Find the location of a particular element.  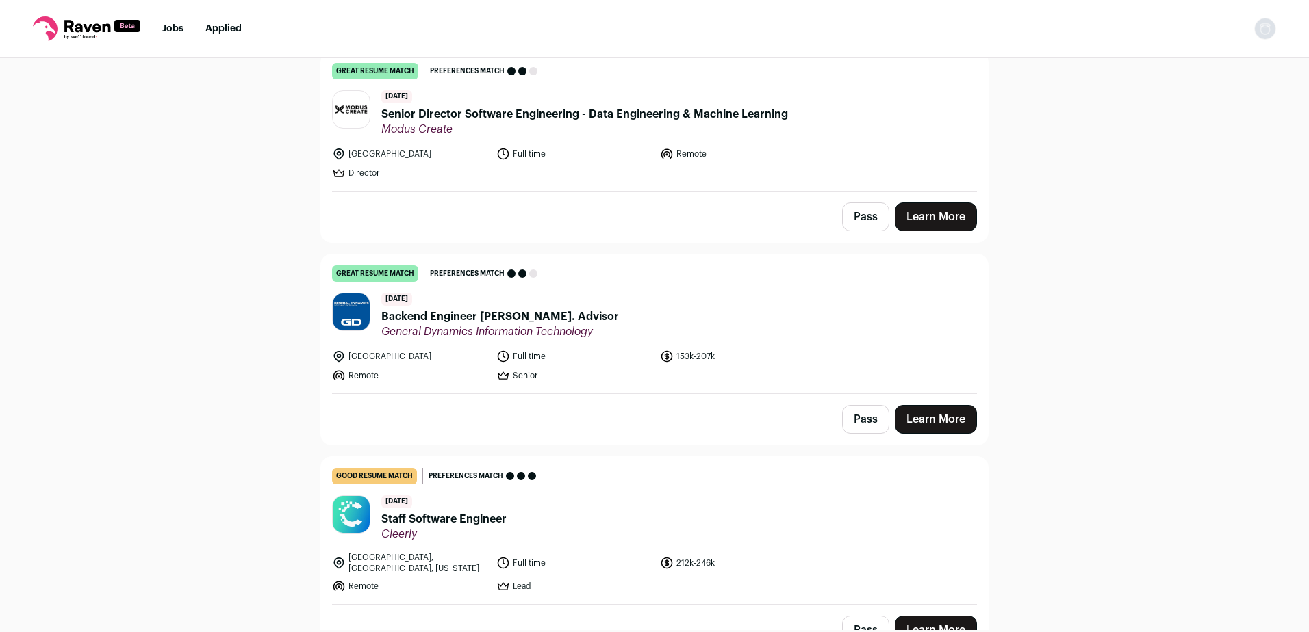

img: b7d1039dab99821a620efb55549bbaded13eaaf987d736ac0c37fc23a4b8527d is located at coordinates (351, 110).